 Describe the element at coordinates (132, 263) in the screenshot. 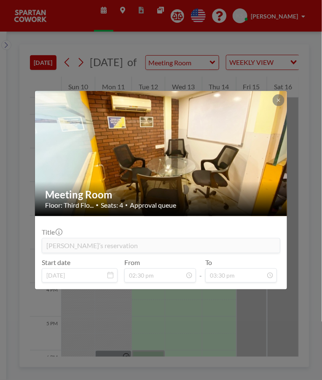

I see `label: From` at that location.